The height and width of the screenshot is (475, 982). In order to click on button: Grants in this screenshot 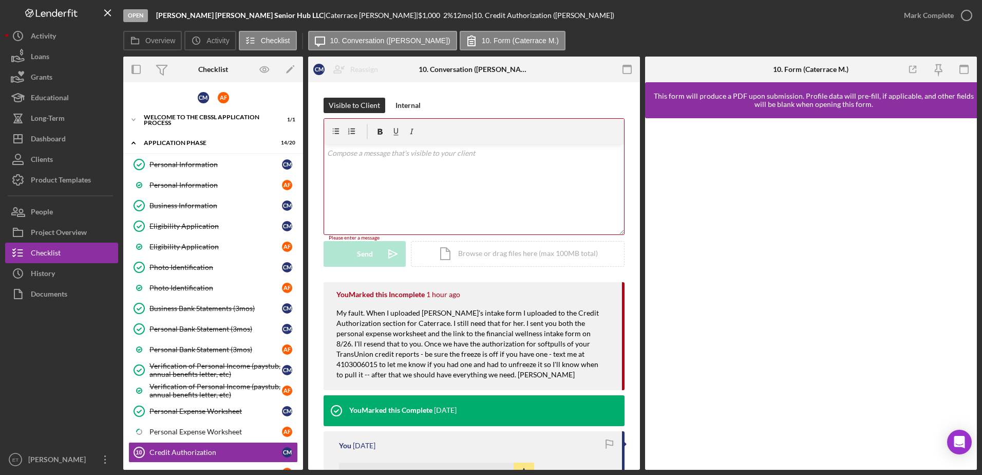, I will do `click(62, 77)`.